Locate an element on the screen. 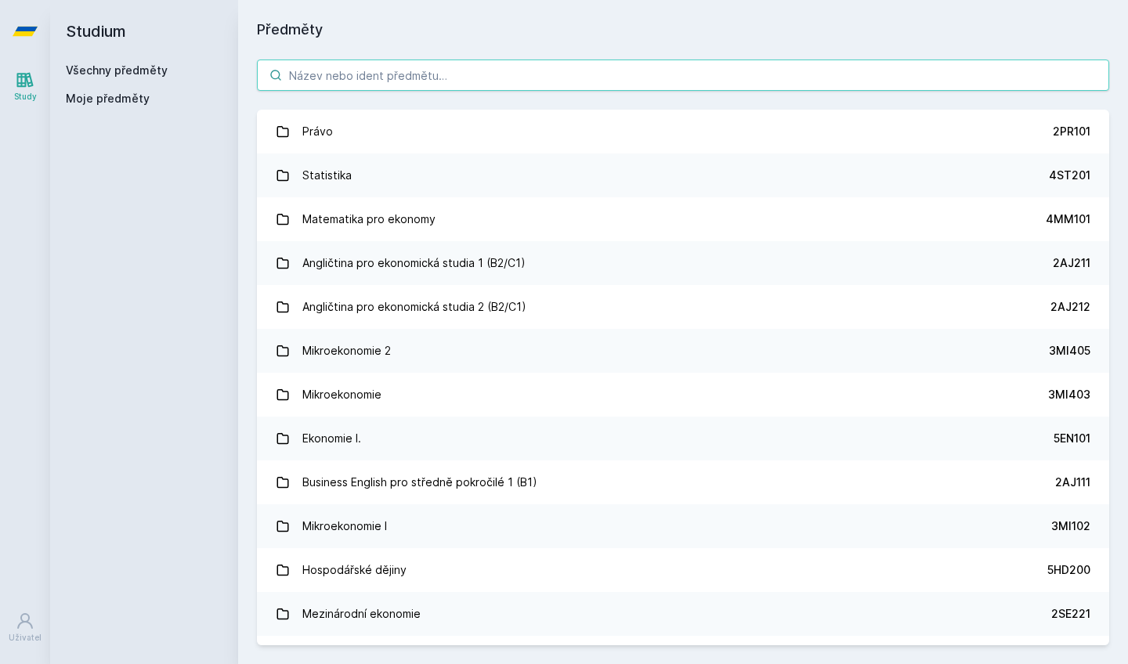 The width and height of the screenshot is (1128, 664). div: 2AJ111 is located at coordinates (1072, 483).